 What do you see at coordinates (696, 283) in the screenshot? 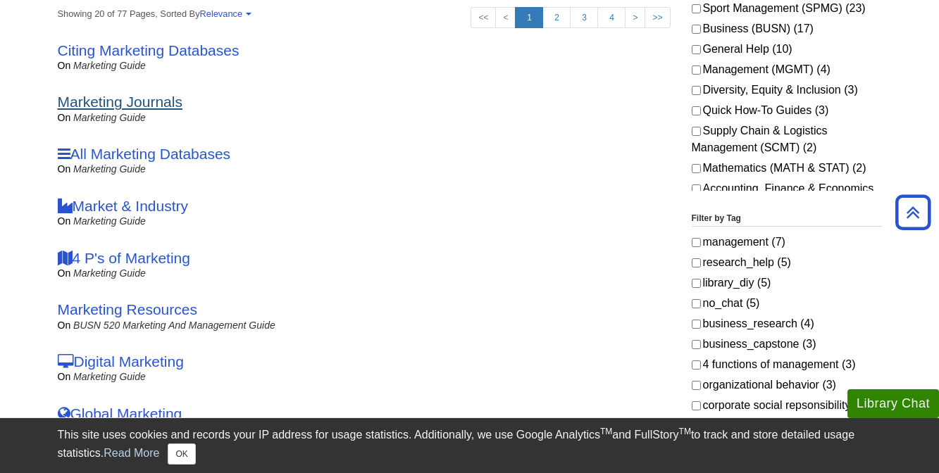
I see `input: library_diy (5)` at bounding box center [696, 283].